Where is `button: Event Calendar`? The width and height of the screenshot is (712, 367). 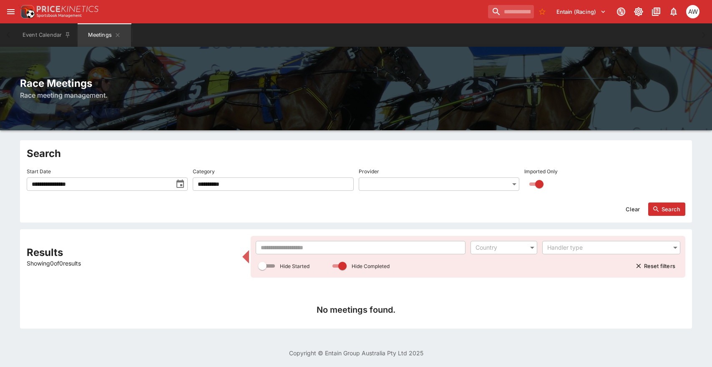 button: Event Calendar is located at coordinates (47, 35).